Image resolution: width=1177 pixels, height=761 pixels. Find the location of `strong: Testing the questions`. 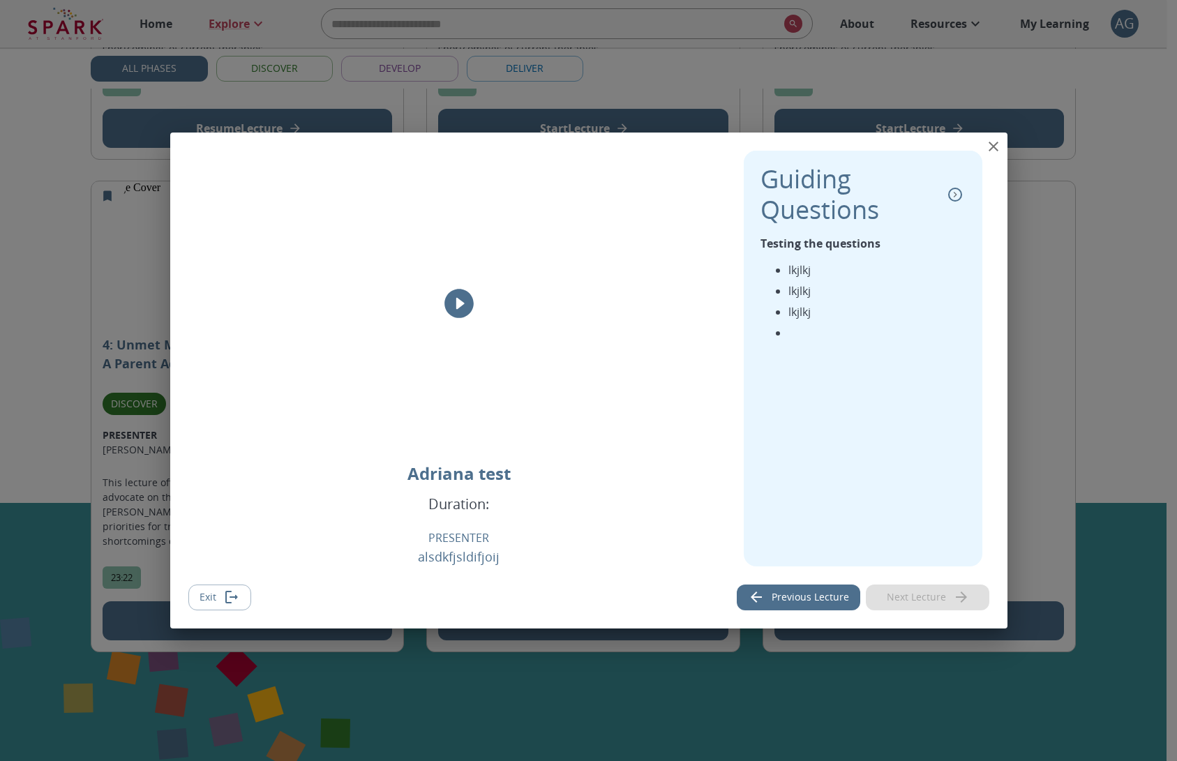

strong: Testing the questions is located at coordinates (820, 243).